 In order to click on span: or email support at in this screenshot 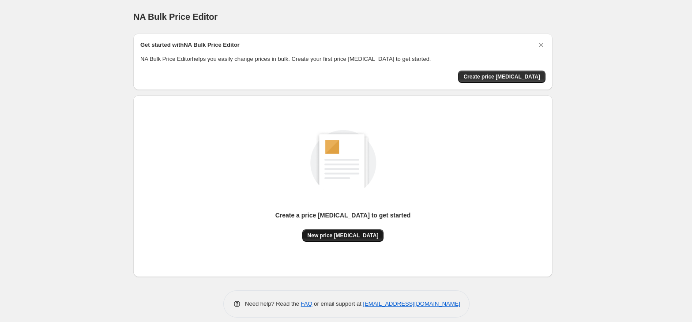, I will do `click(337, 303)`.